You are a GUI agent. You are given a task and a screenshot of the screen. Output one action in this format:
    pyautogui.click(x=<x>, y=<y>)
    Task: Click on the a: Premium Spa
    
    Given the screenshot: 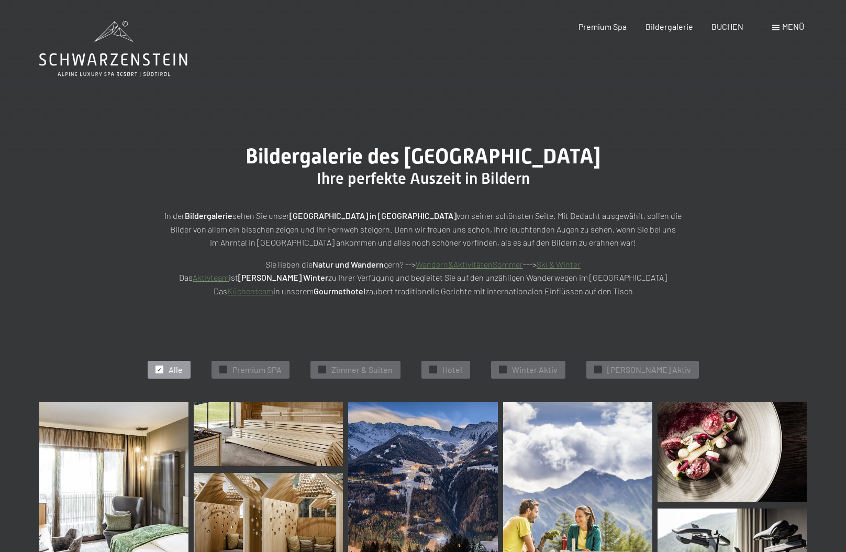 What is the action you would take?
    pyautogui.click(x=602, y=26)
    